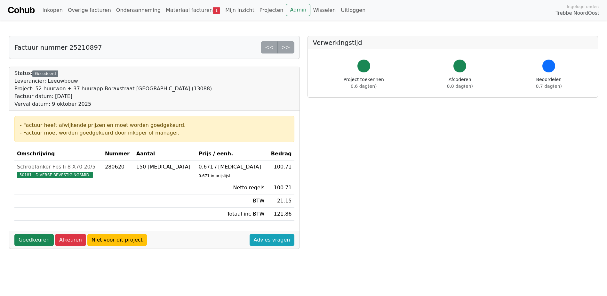 This screenshot has height=296, width=607. Describe the element at coordinates (21, 10) in the screenshot. I see `a: Cohub` at that location.